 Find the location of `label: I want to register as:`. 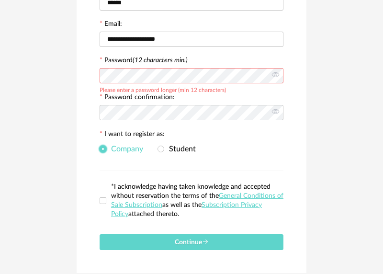

label: I want to register as: is located at coordinates (132, 135).